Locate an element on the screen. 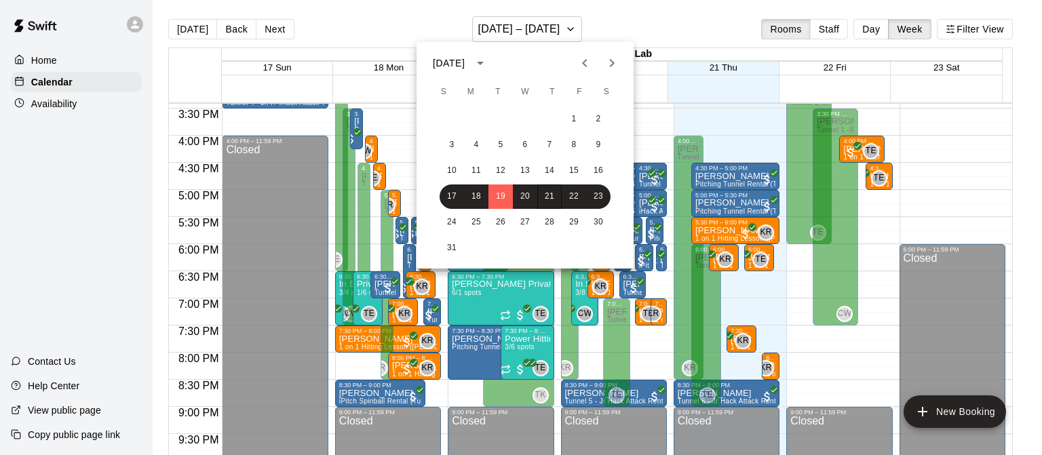 This screenshot has height=455, width=1042. button: 25 is located at coordinates (476, 223).